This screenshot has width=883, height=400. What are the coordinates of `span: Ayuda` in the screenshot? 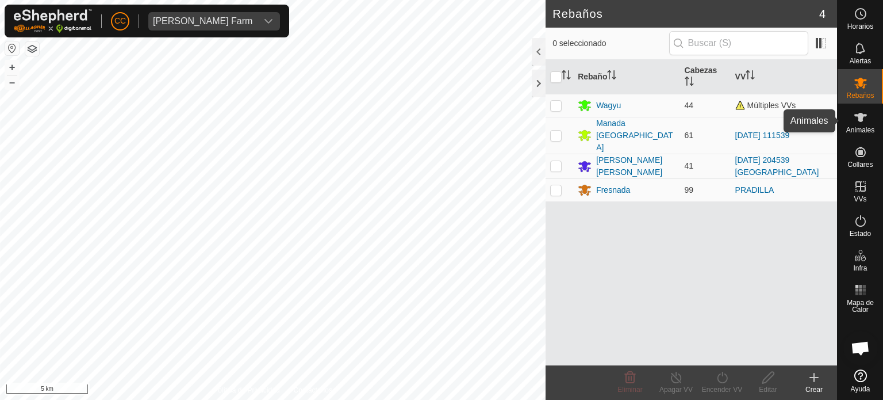 It's located at (861, 389).